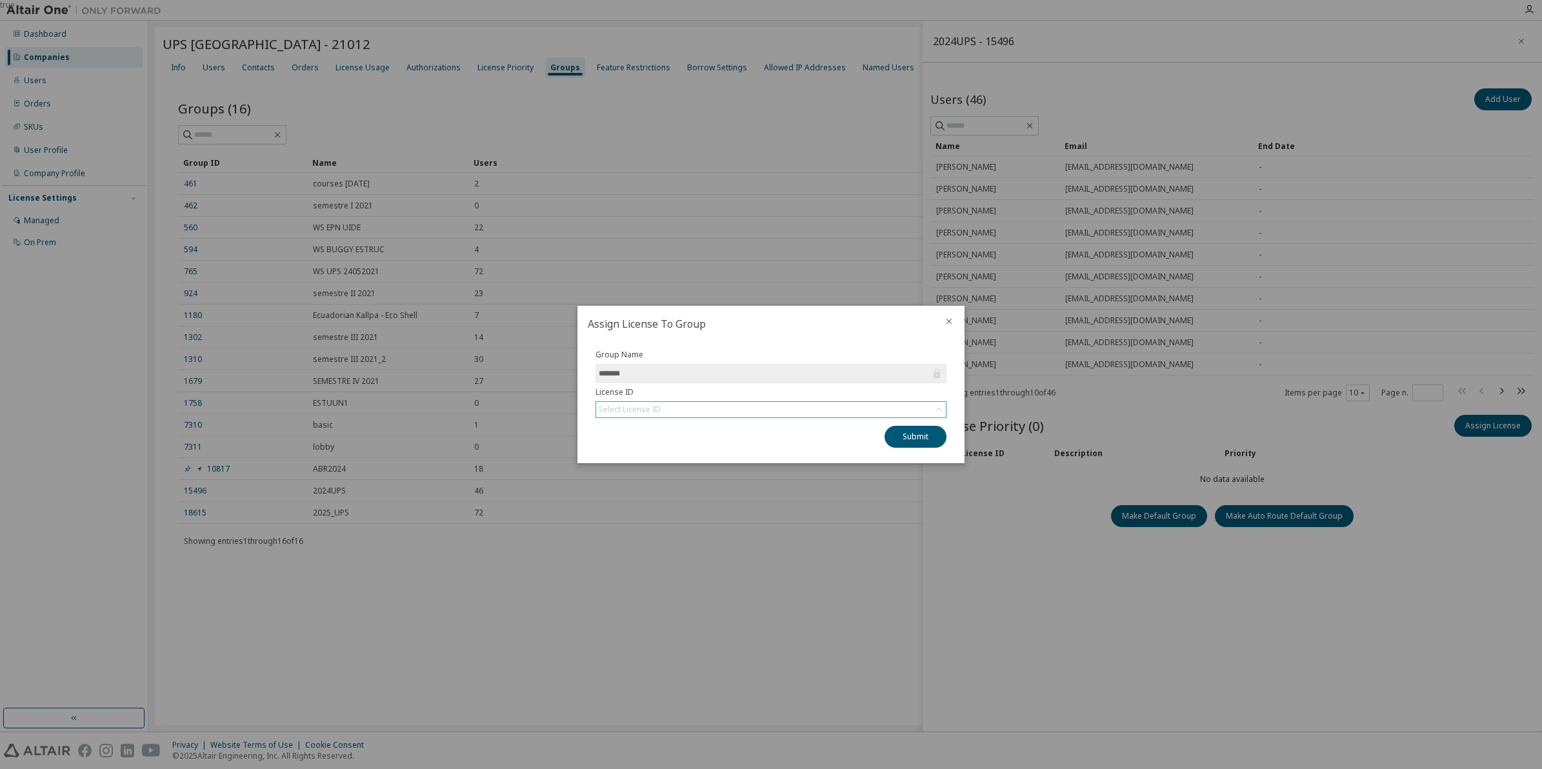 The height and width of the screenshot is (769, 1542). Describe the element at coordinates (756, 324) in the screenshot. I see `h2: Assign License To Group` at that location.